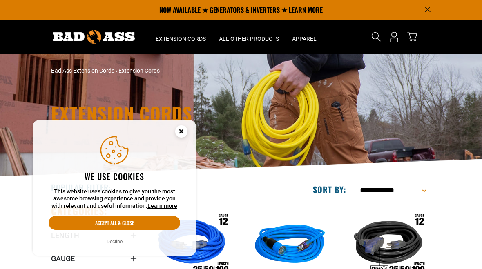 This screenshot has height=269, width=482. I want to click on button: Decline, so click(114, 242).